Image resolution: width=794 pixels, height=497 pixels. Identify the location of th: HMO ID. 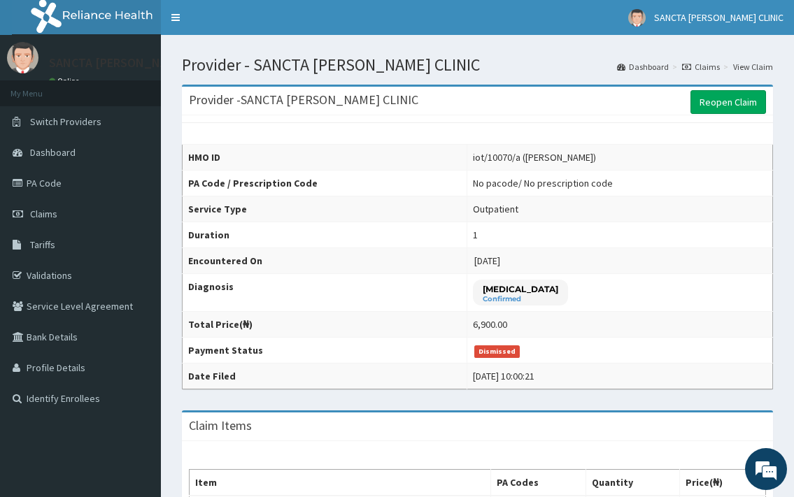
(324, 157).